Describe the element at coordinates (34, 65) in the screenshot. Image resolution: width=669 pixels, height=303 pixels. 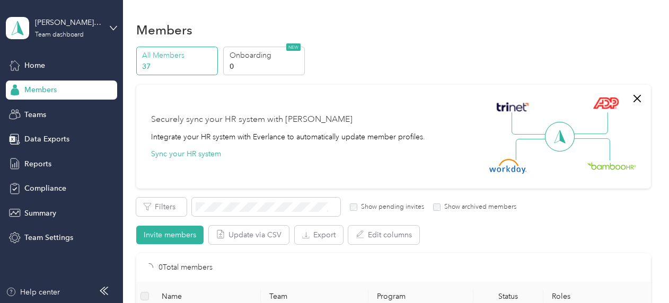
I see `span: Home` at that location.